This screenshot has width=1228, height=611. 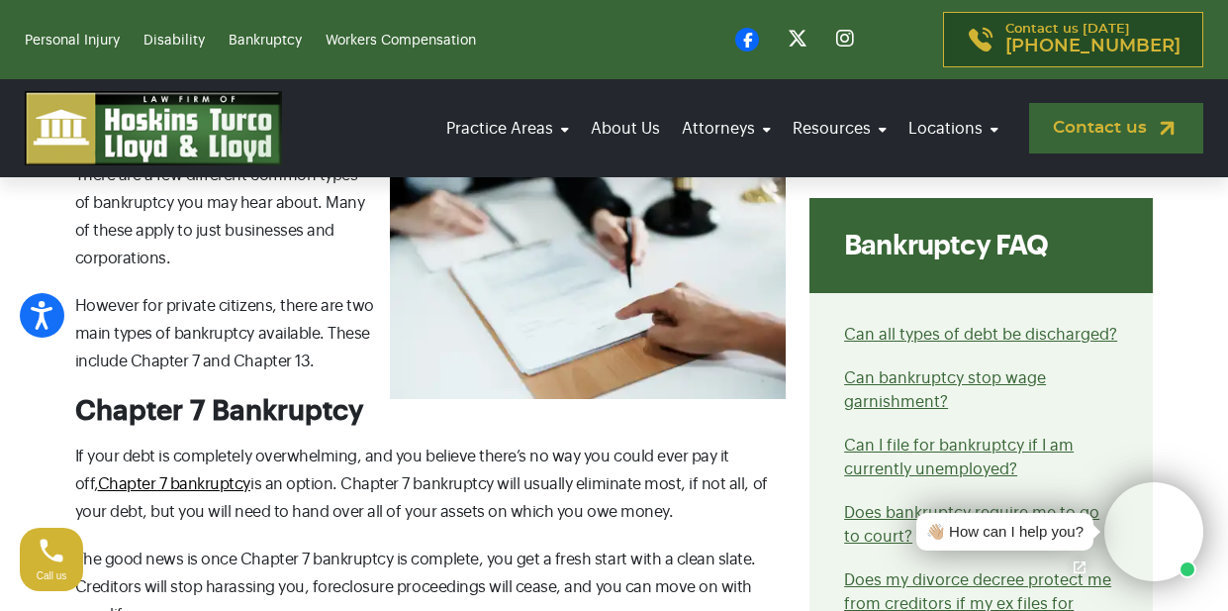 I want to click on div: Bankruptcy FAQ, so click(x=981, y=245).